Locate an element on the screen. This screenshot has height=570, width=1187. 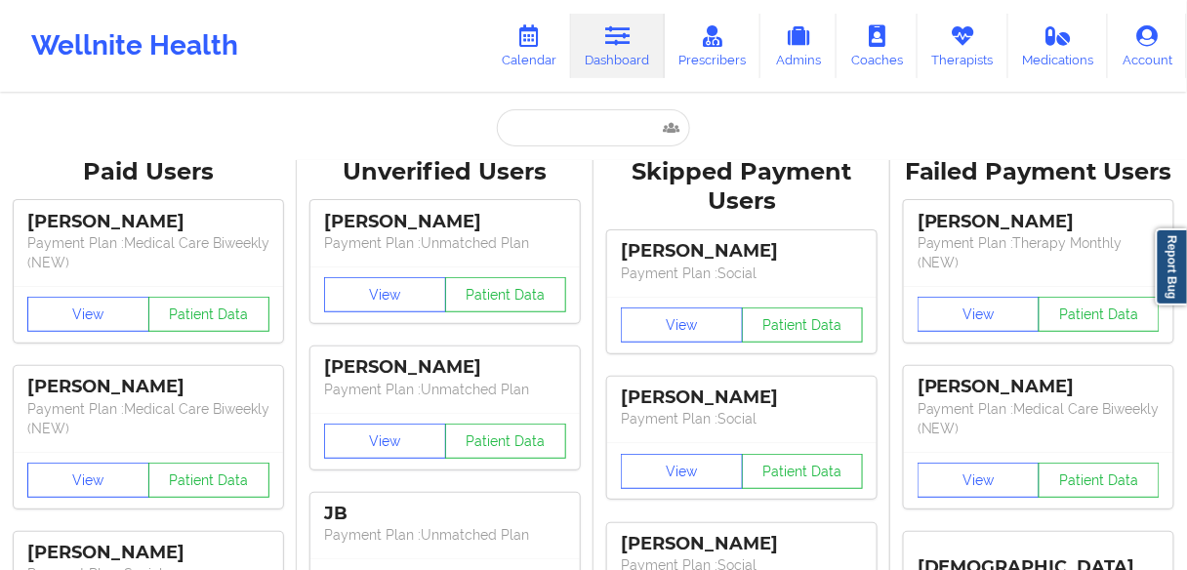
div: JB is located at coordinates (445, 513).